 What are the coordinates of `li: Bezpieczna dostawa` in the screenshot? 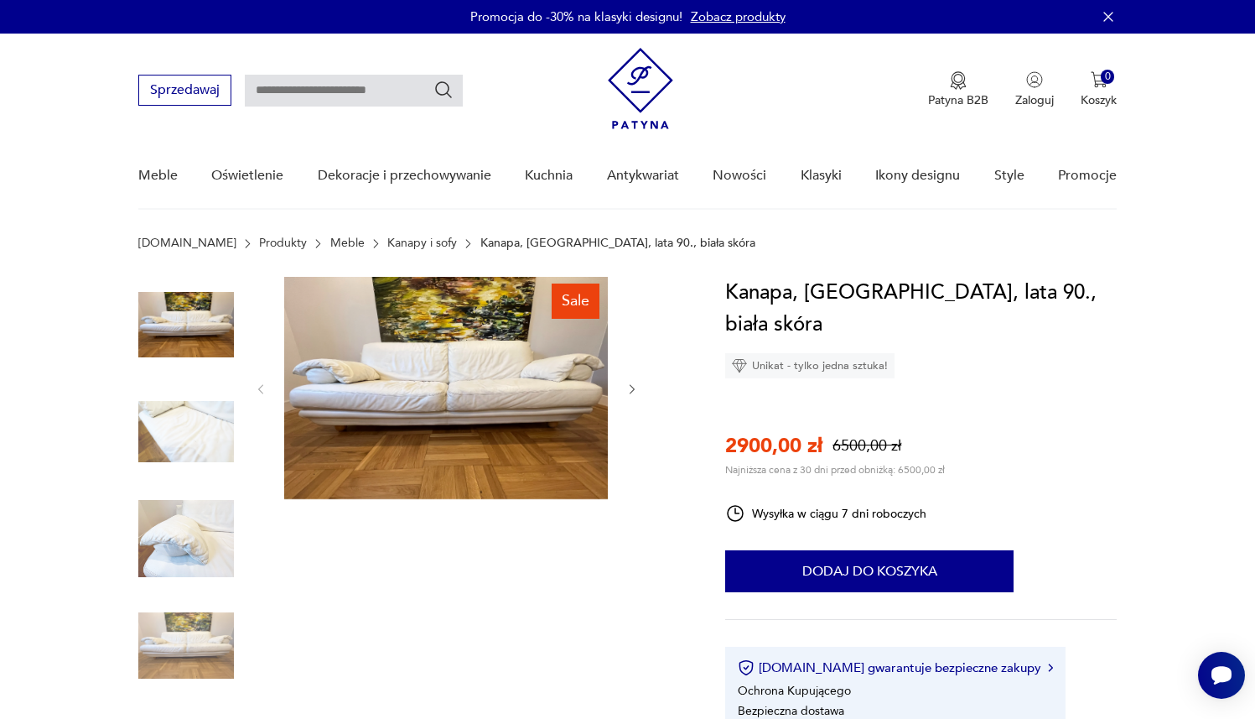 It's located at (791, 710).